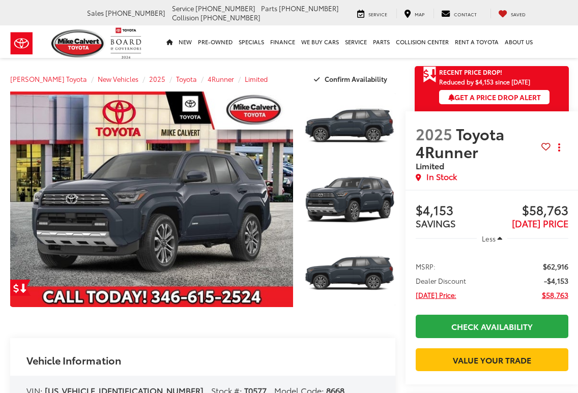 The height and width of the screenshot is (393, 578). I want to click on a: Toyota, so click(186, 79).